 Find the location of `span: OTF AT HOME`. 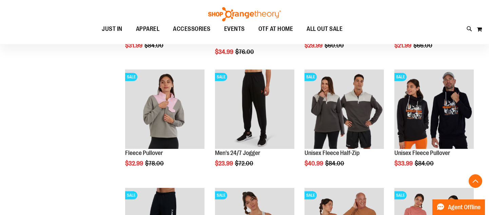

span: OTF AT HOME is located at coordinates (276, 29).